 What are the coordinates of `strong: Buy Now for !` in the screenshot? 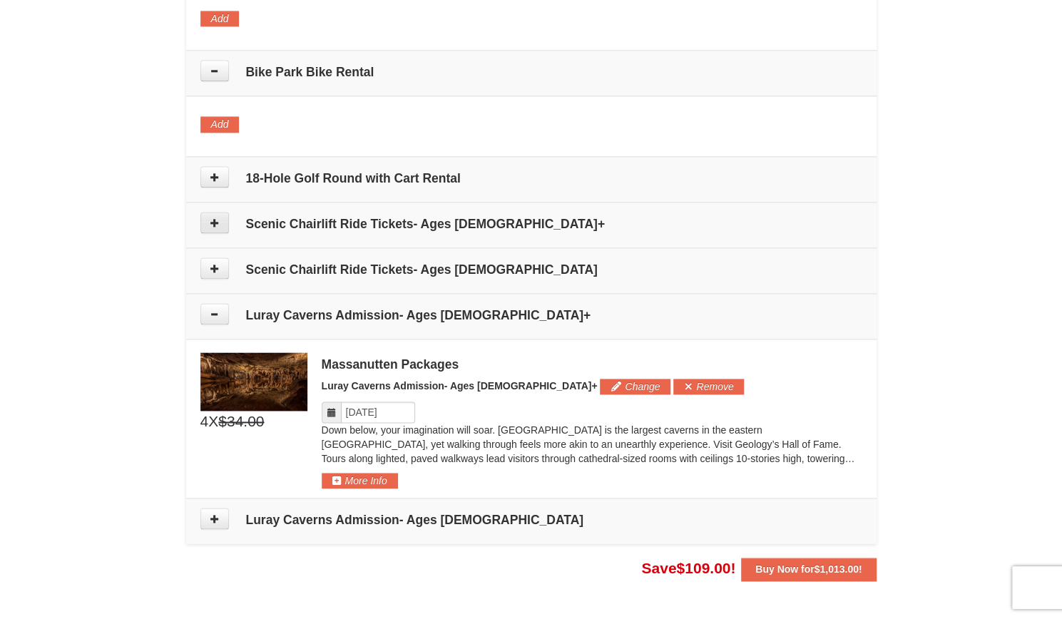 It's located at (808, 569).